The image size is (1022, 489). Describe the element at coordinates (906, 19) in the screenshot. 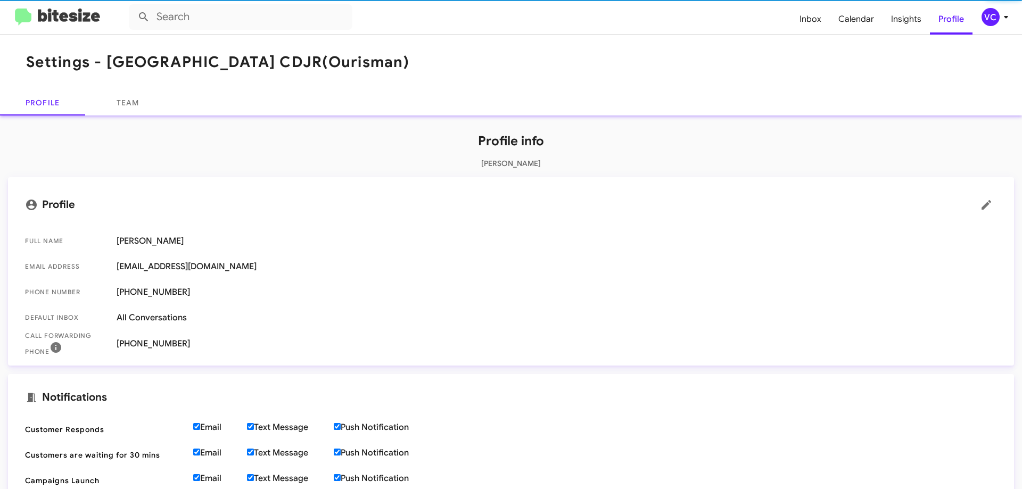

I see `span: Insights` at that location.